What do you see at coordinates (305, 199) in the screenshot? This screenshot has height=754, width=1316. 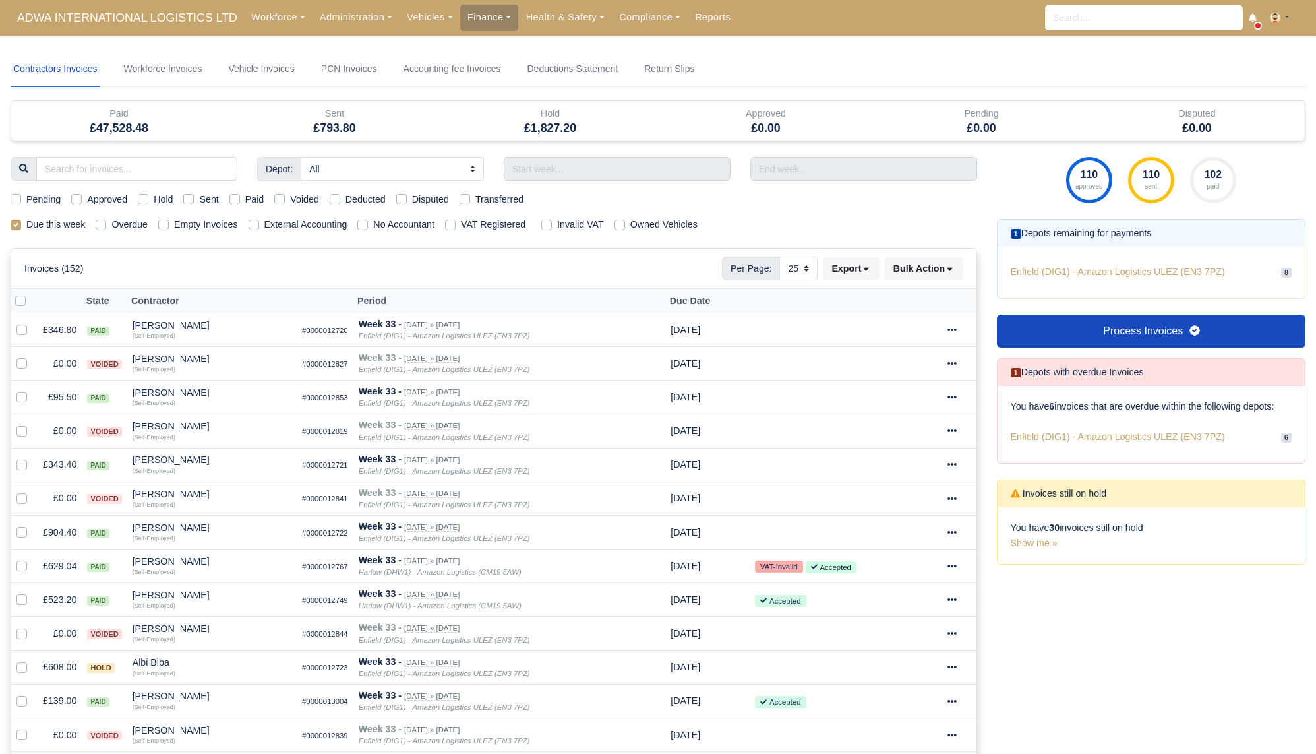 I see `label: Voided` at bounding box center [305, 199].